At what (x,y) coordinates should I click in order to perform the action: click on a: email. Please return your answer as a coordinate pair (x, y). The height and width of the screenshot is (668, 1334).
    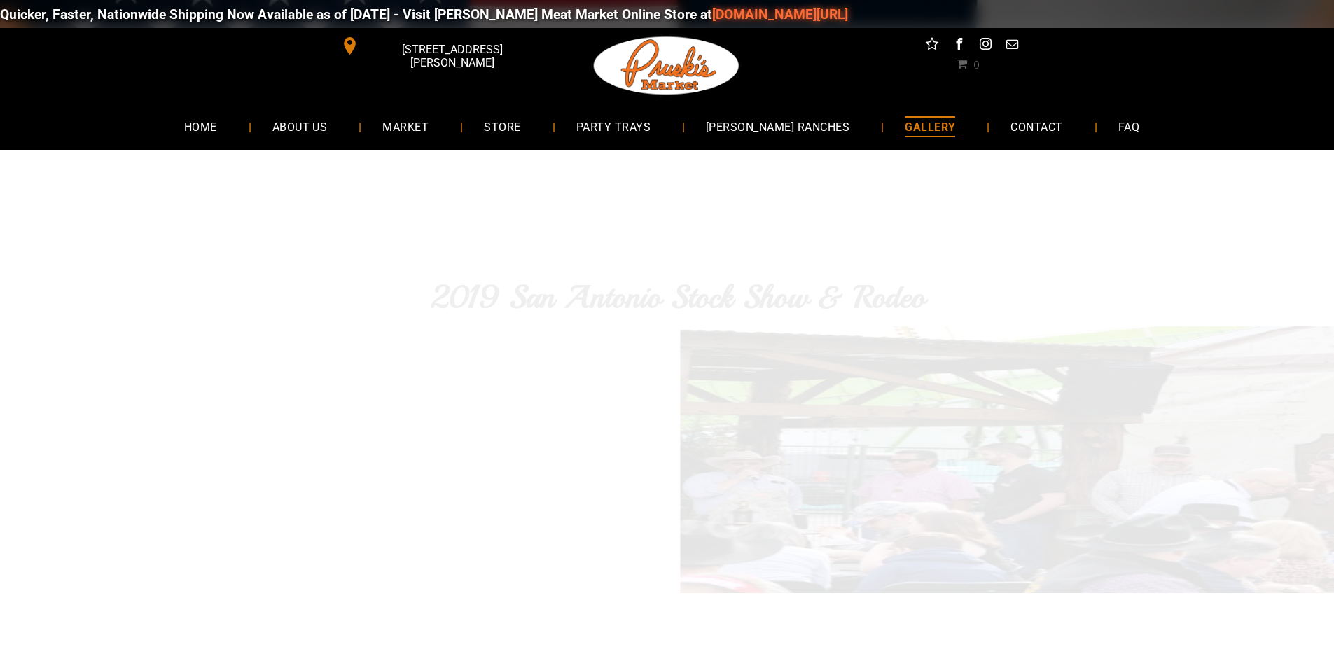
    Looking at the image, I should click on (1012, 46).